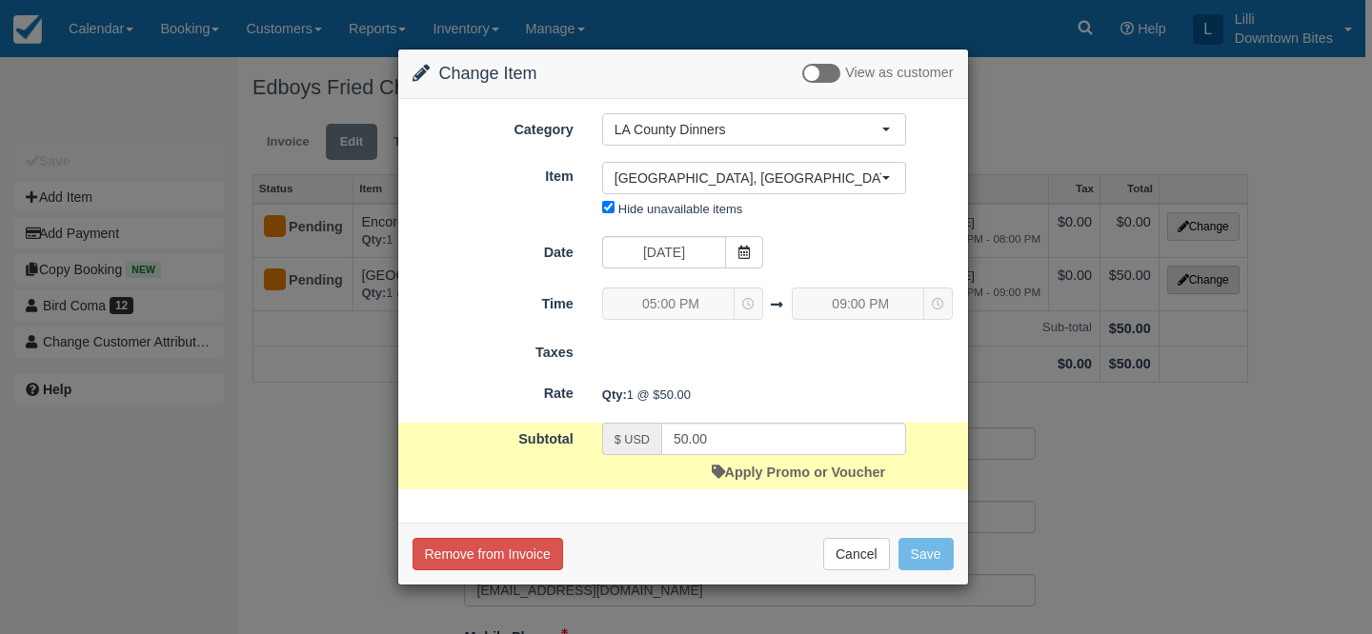 This screenshot has width=1372, height=634. Describe the element at coordinates (492, 250) in the screenshot. I see `label: Date` at that location.